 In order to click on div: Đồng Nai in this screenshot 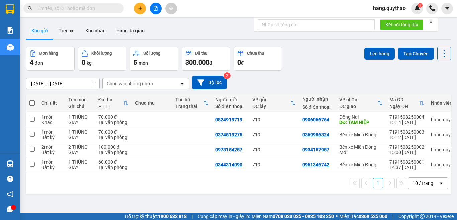, I will do `click(81, 14)`.